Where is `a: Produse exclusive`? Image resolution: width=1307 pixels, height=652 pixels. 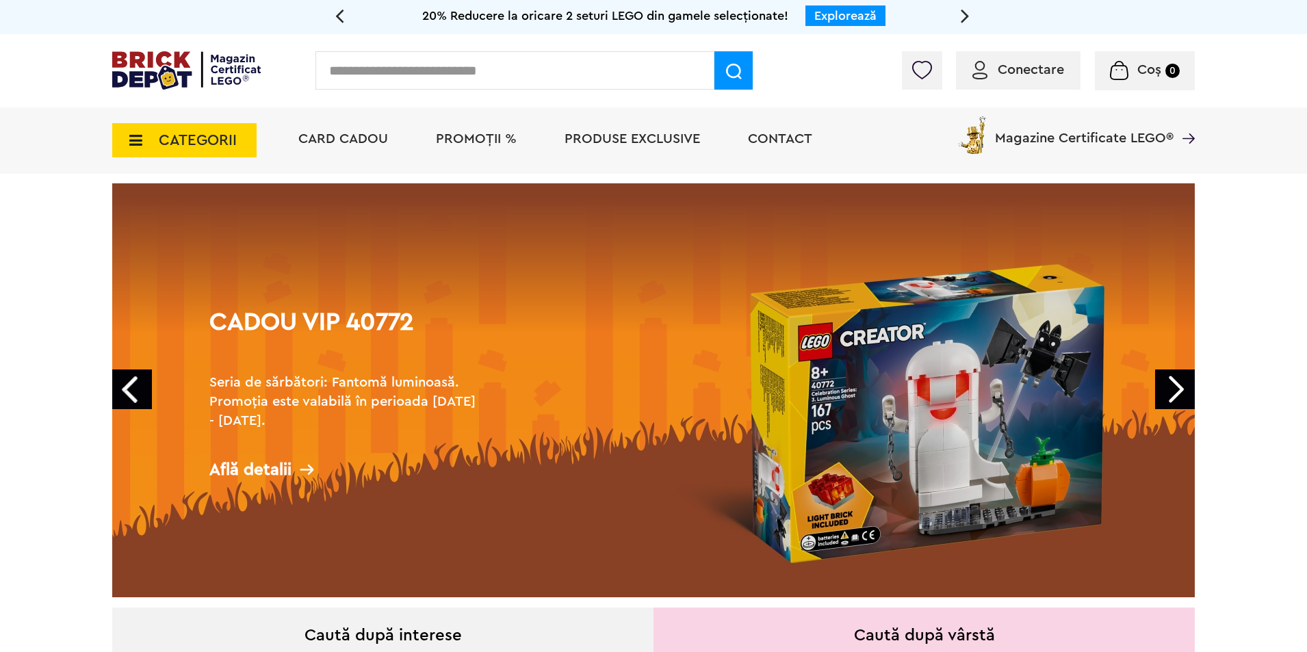 a: Produse exclusive is located at coordinates (632, 139).